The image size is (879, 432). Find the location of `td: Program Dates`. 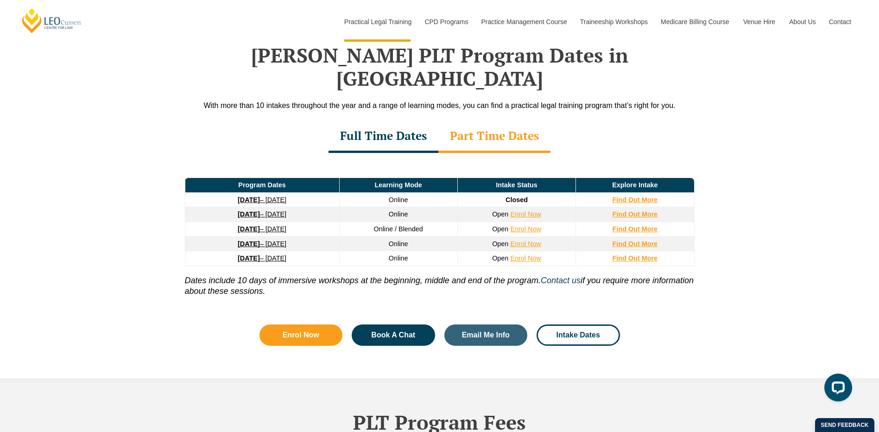

td: Program Dates is located at coordinates (262, 185).